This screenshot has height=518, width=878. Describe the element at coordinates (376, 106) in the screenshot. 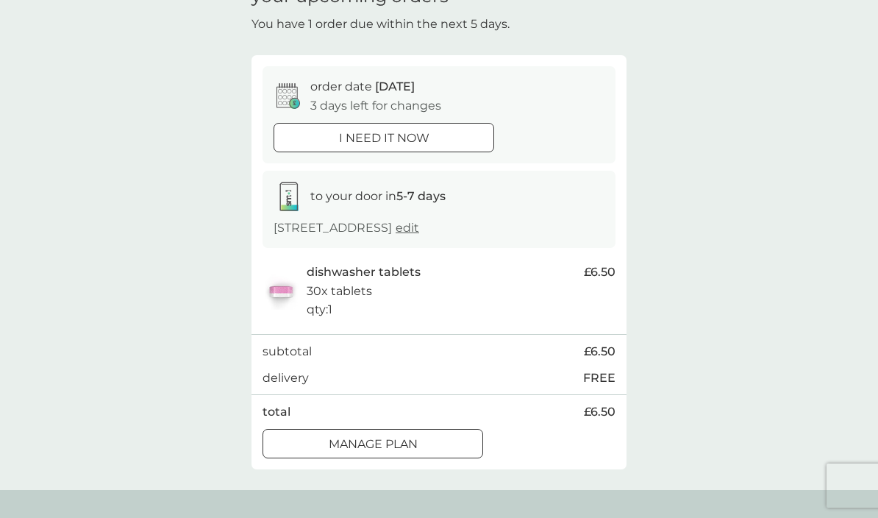

I see `p: 3 days left for changes` at that location.